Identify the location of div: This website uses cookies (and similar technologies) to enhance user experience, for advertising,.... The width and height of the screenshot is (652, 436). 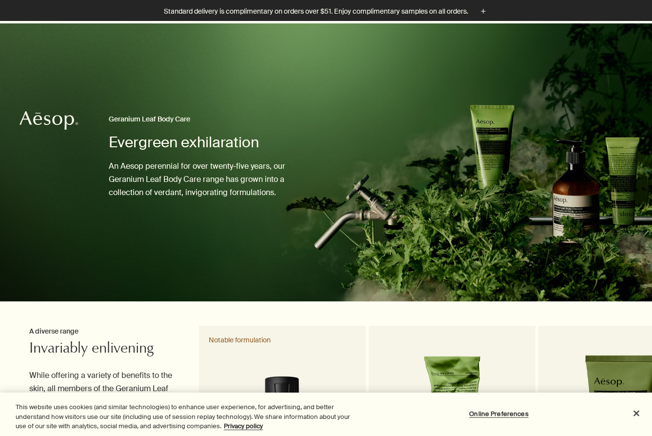
(187, 416).